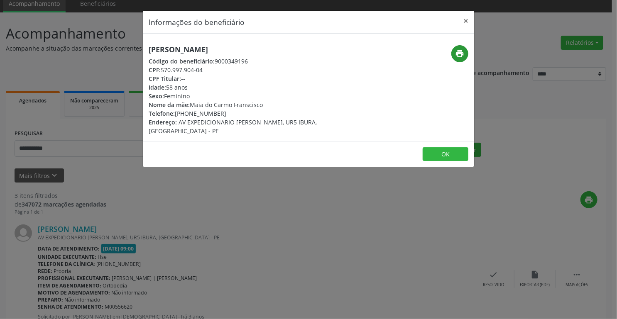 This screenshot has height=319, width=617. What do you see at coordinates (196, 22) in the screenshot?
I see `h5: Informações do beneficiário` at bounding box center [196, 22].